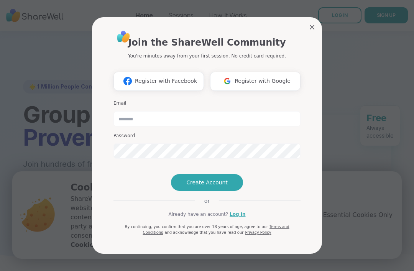 This screenshot has height=271, width=414. Describe the element at coordinates (207, 201) in the screenshot. I see `span: or` at that location.